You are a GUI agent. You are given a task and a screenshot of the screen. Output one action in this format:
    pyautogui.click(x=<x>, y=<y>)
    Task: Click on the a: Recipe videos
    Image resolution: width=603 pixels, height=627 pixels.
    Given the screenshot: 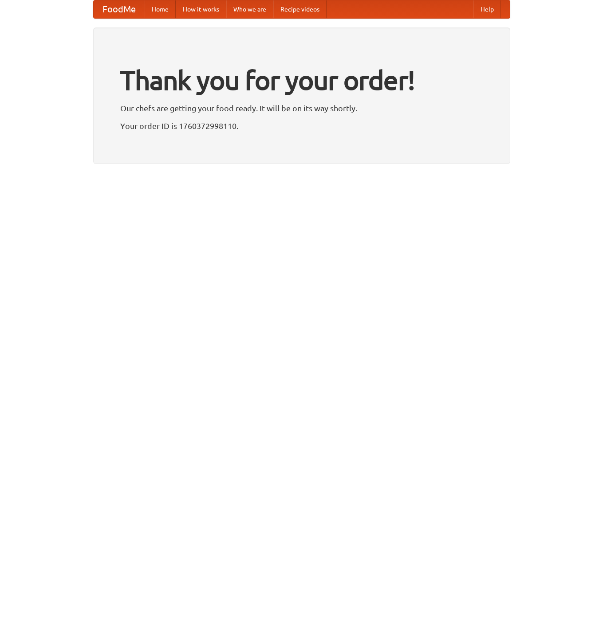 What is the action you would take?
    pyautogui.click(x=300, y=9)
    